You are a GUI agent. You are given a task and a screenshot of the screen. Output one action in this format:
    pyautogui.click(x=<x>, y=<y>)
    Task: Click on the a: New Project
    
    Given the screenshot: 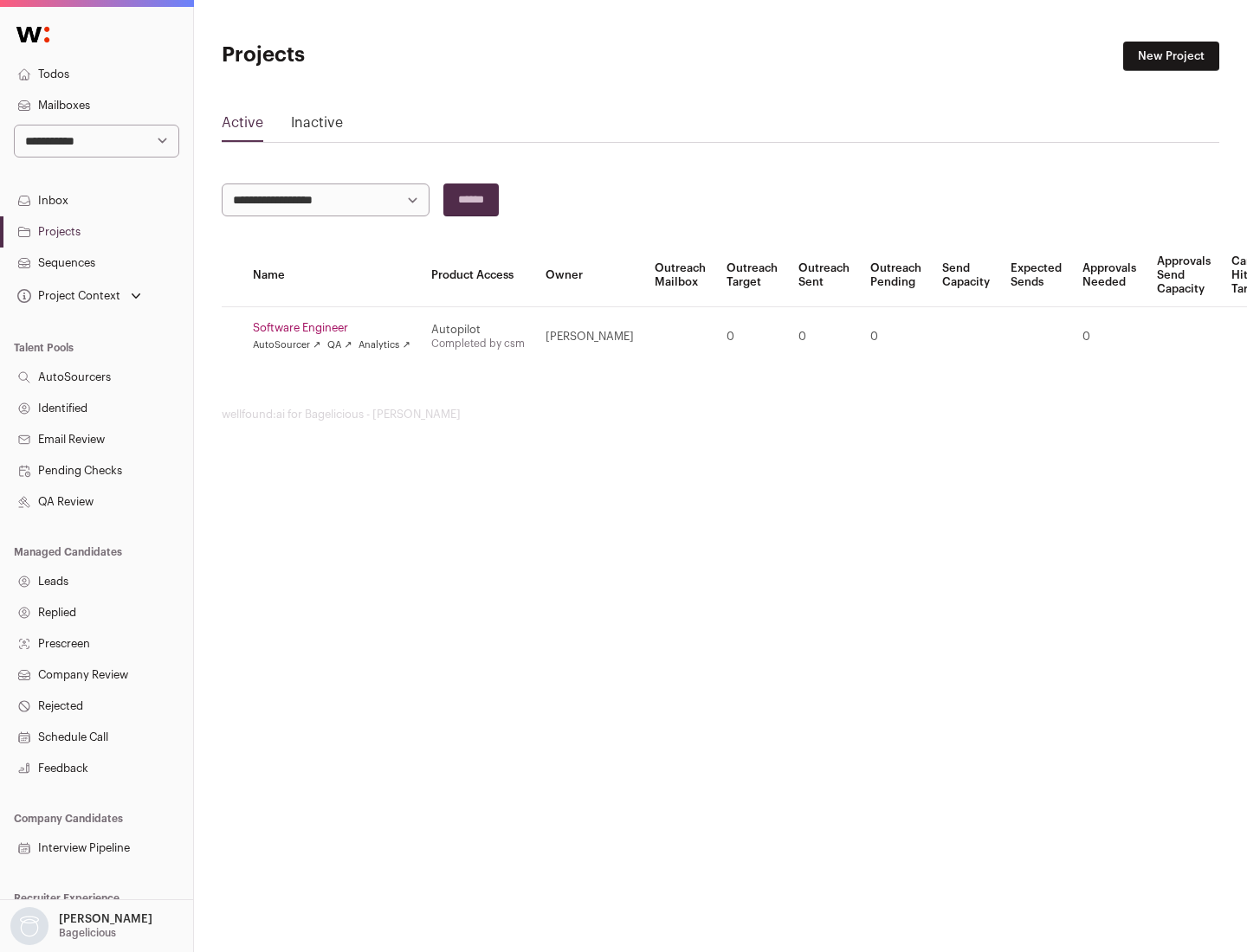 What is the action you would take?
    pyautogui.click(x=1171, y=56)
    